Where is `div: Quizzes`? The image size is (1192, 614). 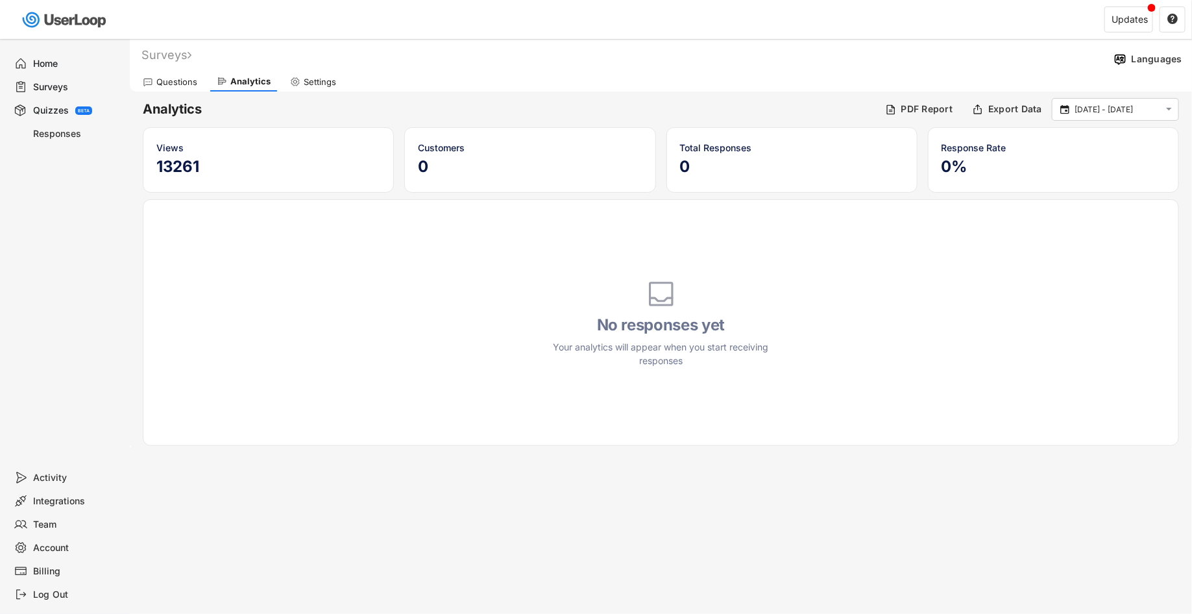 div: Quizzes is located at coordinates (51, 110).